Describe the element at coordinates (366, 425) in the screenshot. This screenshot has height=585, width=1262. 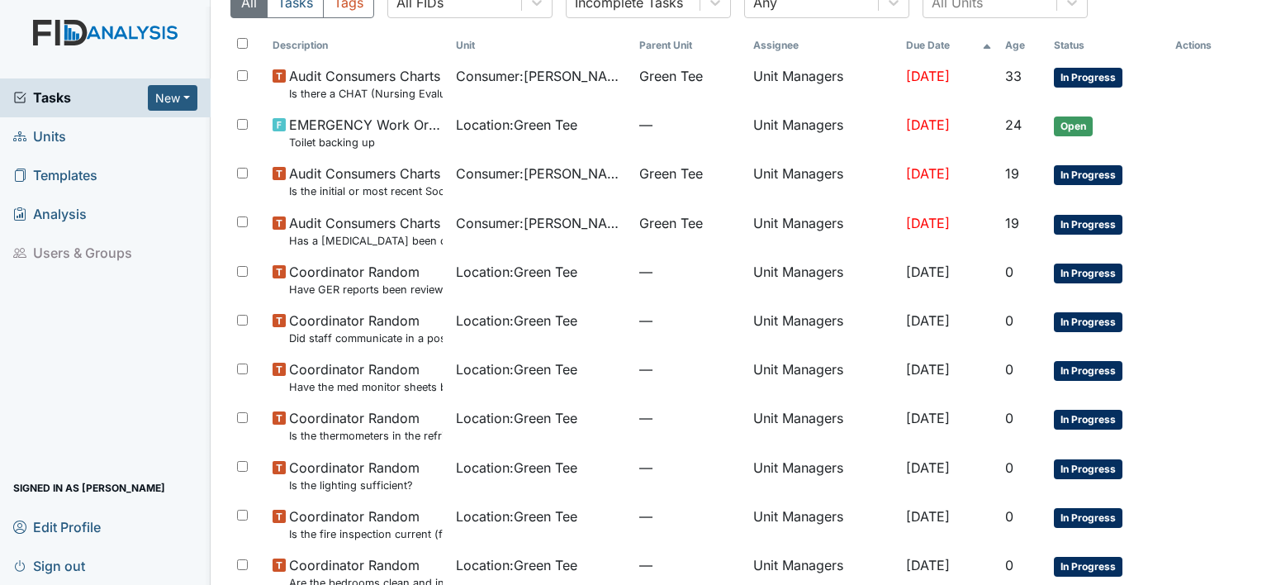
I see `span: Coordinator Random Is the thermometers in the refrigerator reading between 34 degrees and 40 degr...` at that location.